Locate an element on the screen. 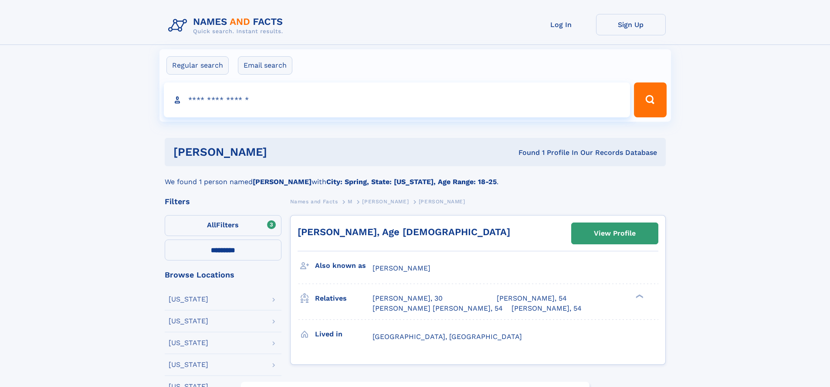  h3: Also known as is located at coordinates (344, 265).